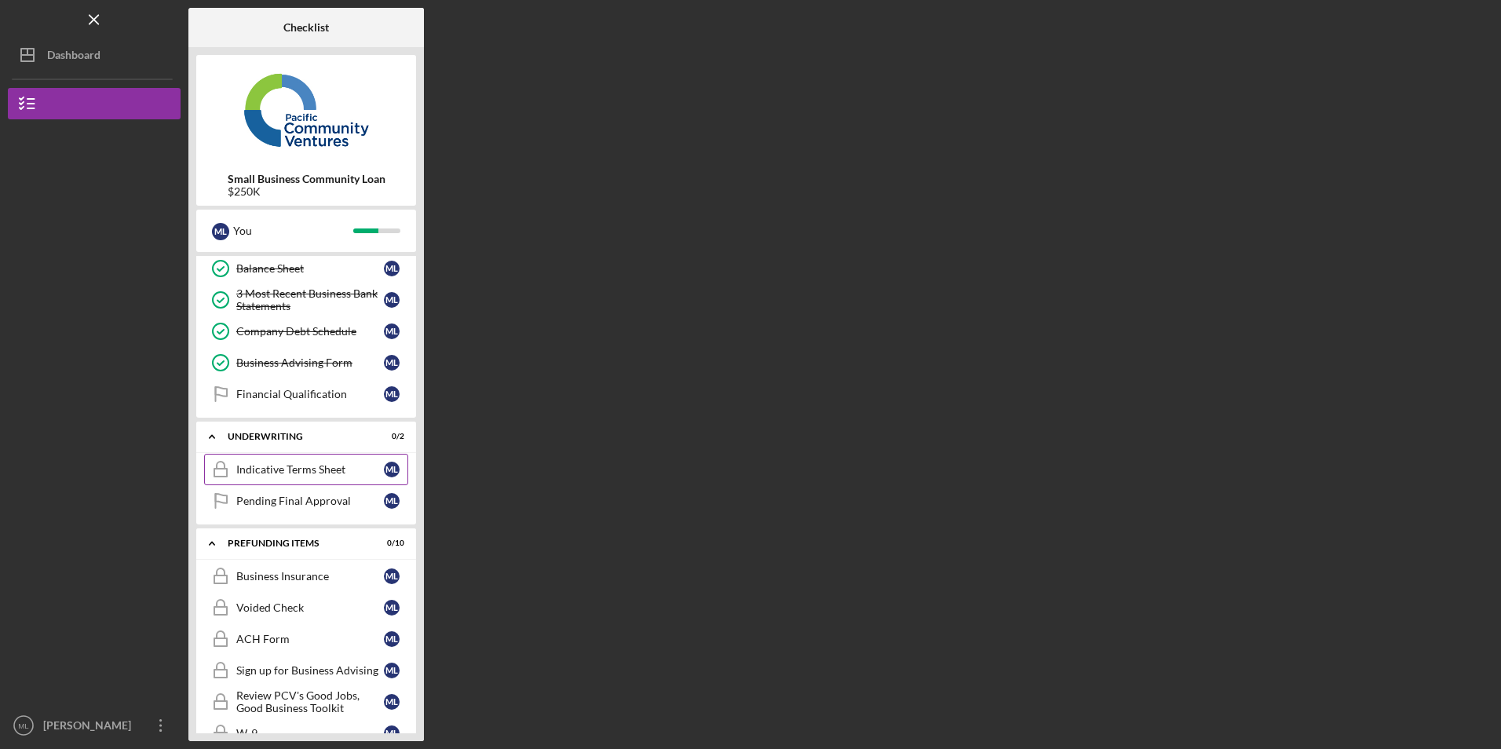 This screenshot has width=1501, height=749. Describe the element at coordinates (306, 576) in the screenshot. I see `a: Business InsuranceML` at that location.